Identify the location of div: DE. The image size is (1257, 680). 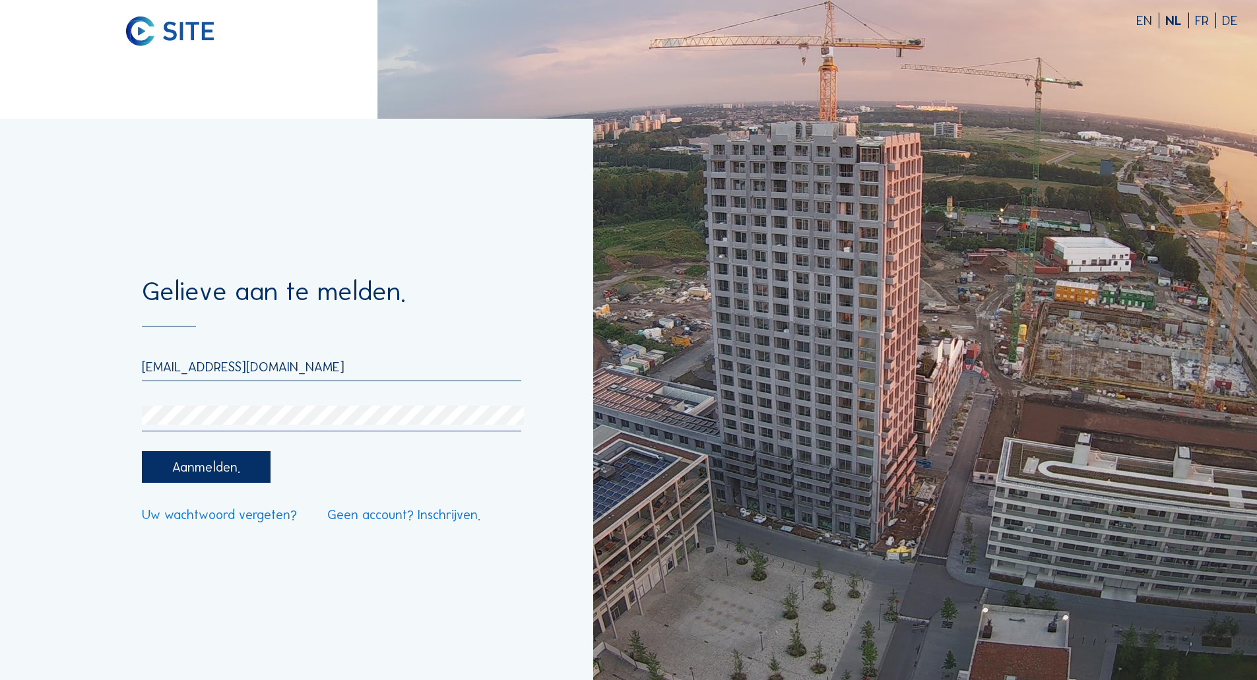
(1230, 20).